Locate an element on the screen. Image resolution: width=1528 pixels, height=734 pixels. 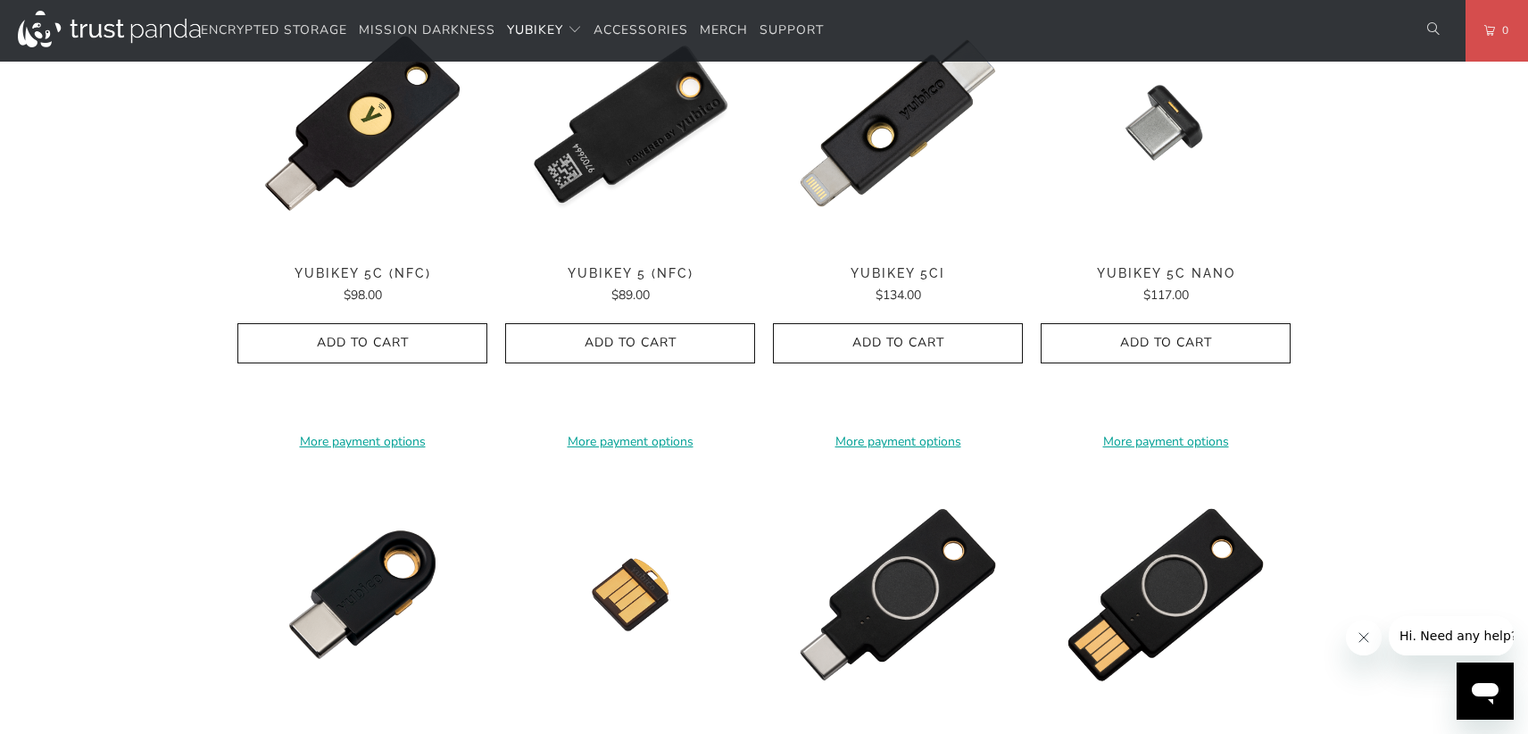
span: $134.00 is located at coordinates (898, 295).